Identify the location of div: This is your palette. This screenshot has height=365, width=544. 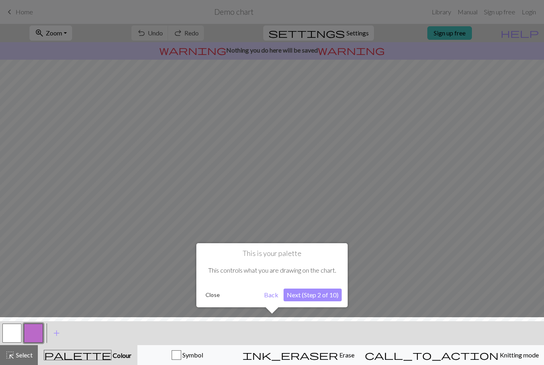
(272, 275).